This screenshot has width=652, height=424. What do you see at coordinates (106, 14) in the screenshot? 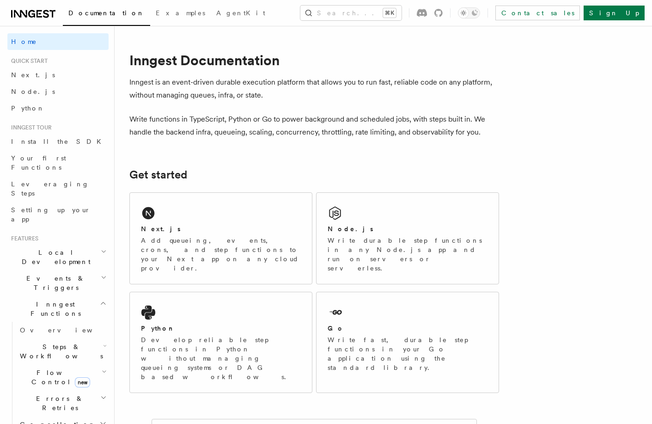
I see `a: Documentation` at bounding box center [106, 14].